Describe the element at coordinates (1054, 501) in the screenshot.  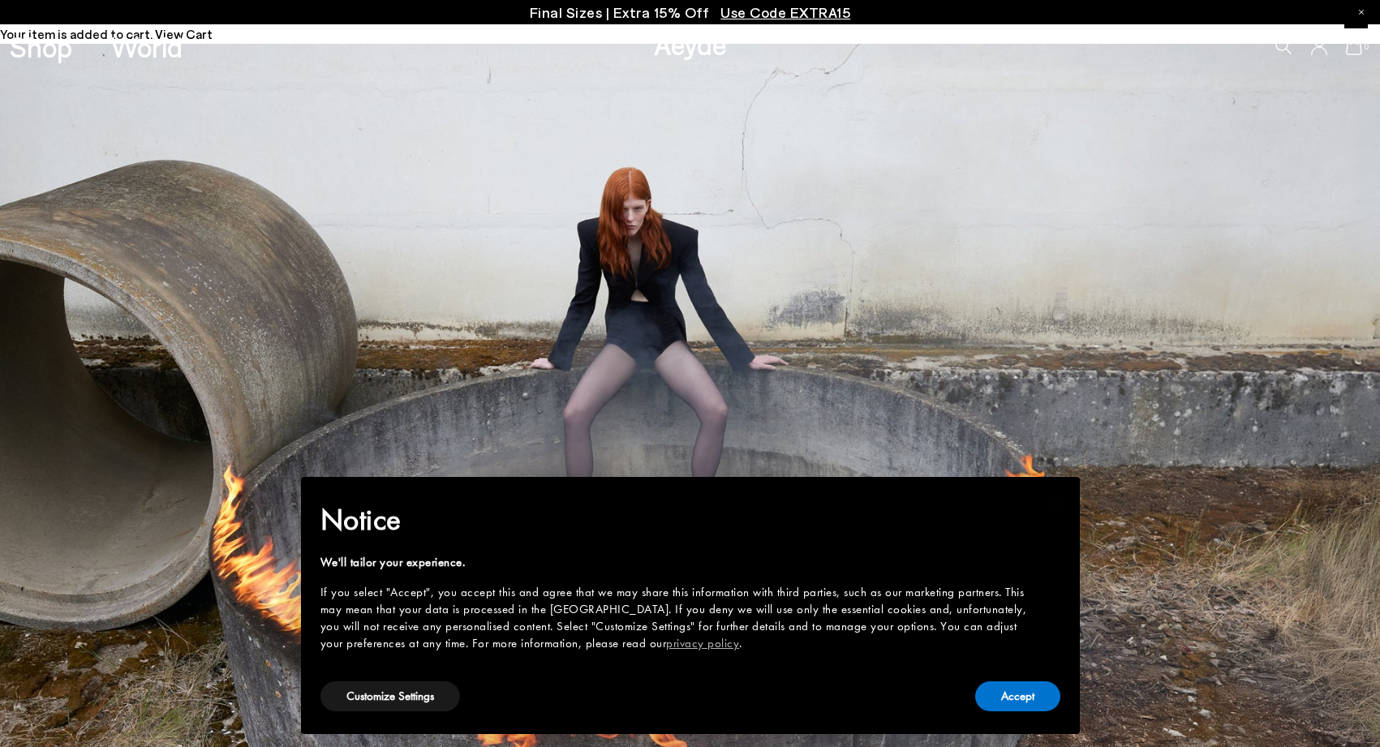
I see `button: Close this notice` at that location.